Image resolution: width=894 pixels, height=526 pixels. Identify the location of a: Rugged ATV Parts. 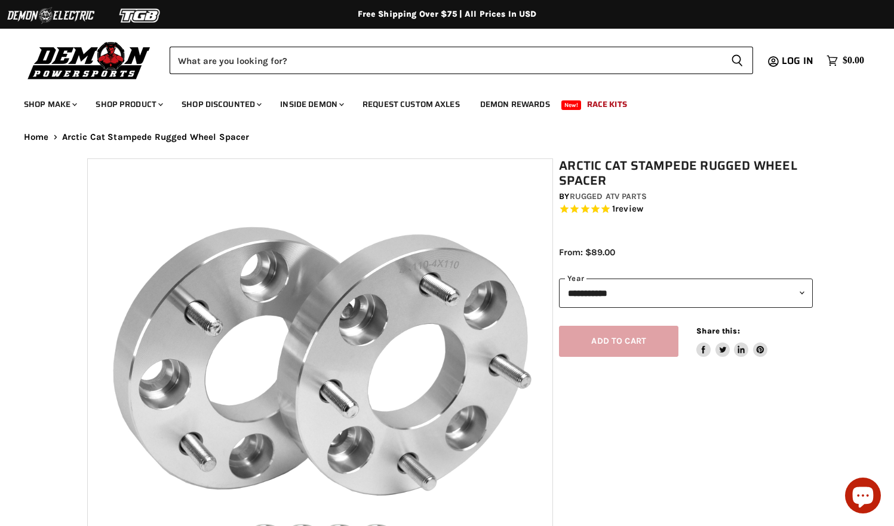
(608, 196).